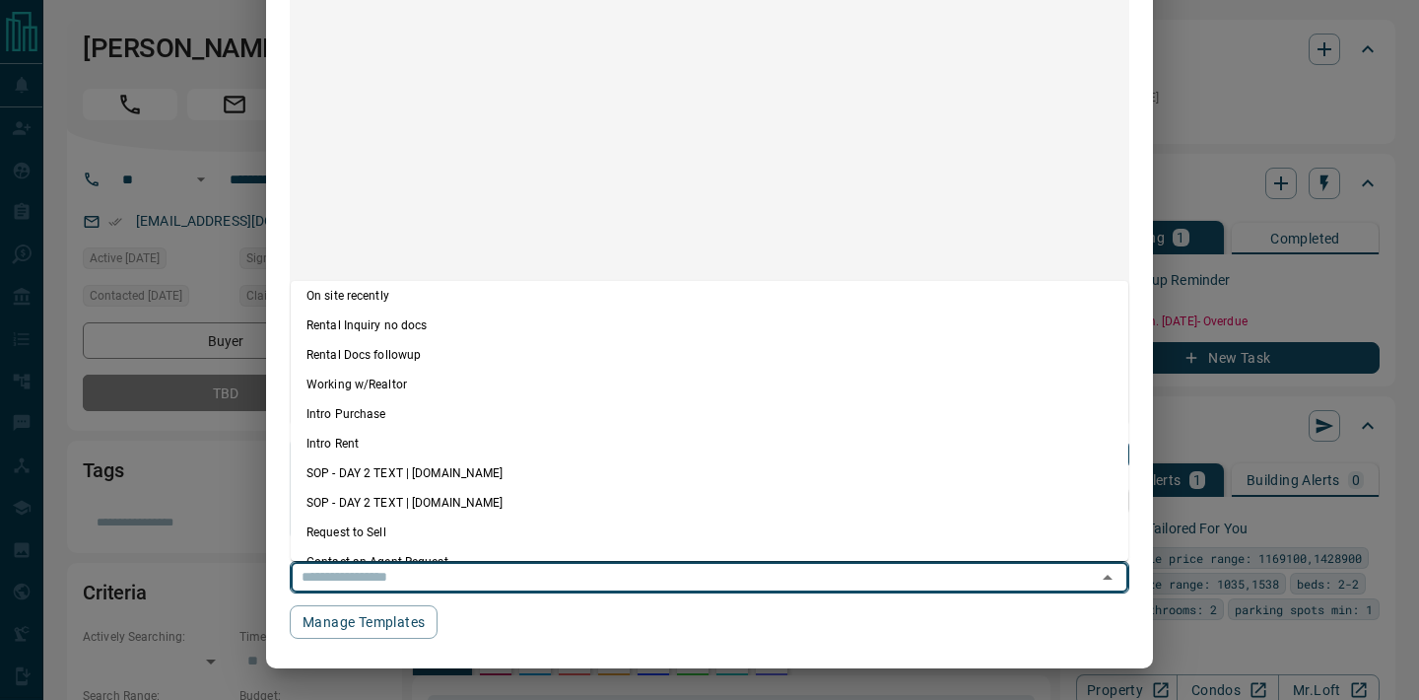  Describe the element at coordinates (709, 443) in the screenshot. I see `li: Intro Rent` at that location.